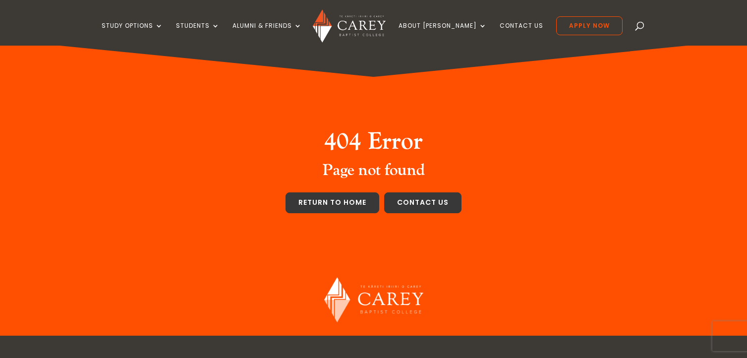 This screenshot has width=747, height=358. Describe the element at coordinates (374, 319) in the screenshot. I see `a: Carey Baptist College` at that location.